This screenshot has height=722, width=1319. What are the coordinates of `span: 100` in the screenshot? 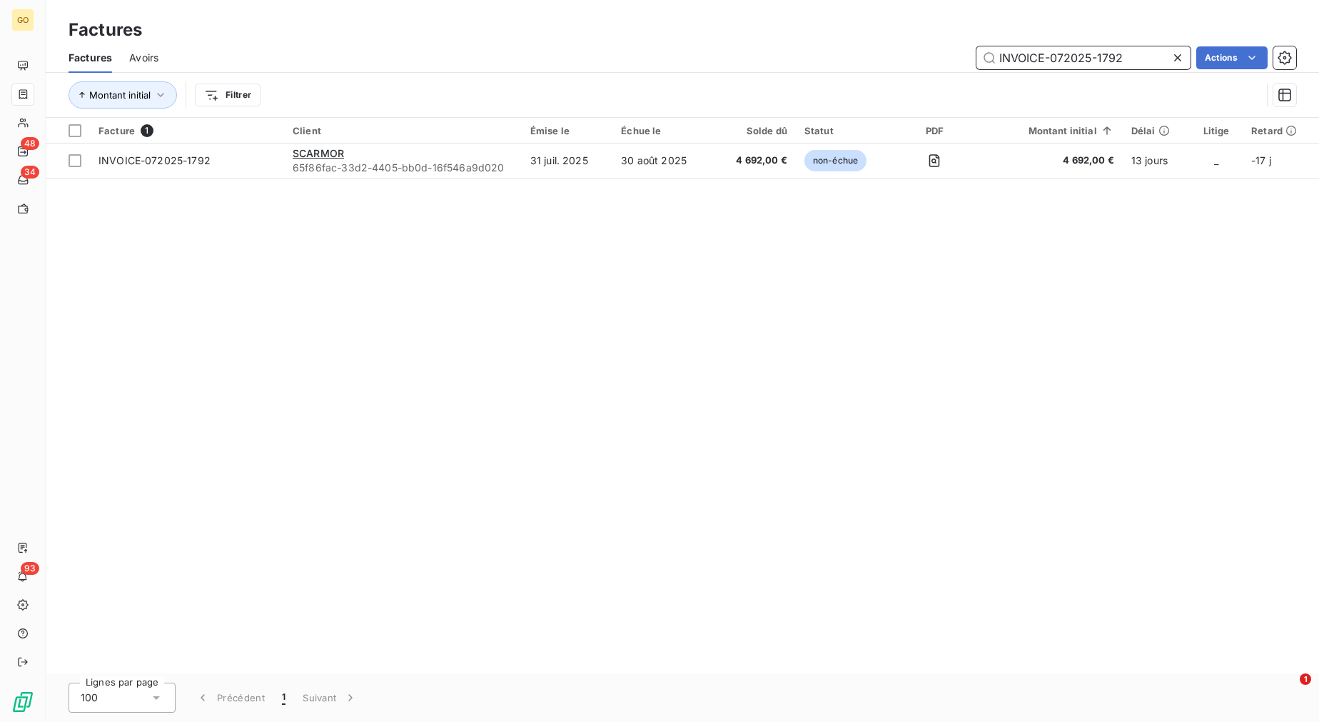 It's located at (89, 697).